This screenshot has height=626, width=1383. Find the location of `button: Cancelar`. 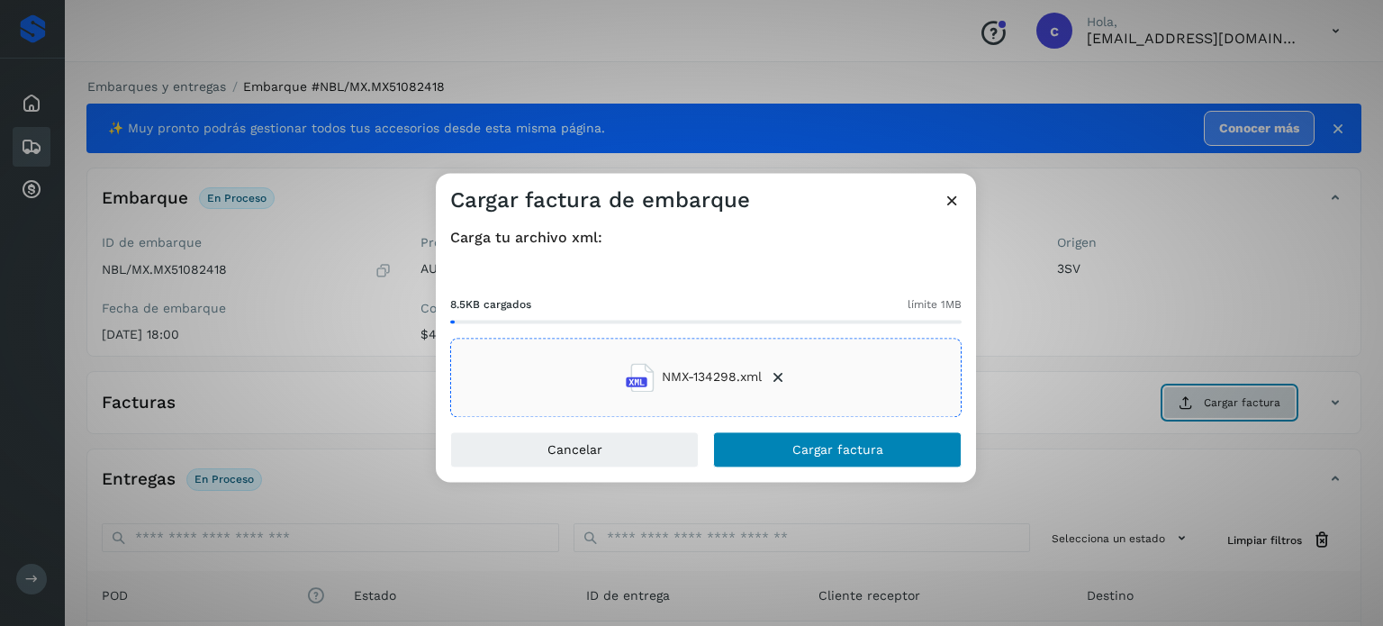

button: Cancelar is located at coordinates (574, 449).